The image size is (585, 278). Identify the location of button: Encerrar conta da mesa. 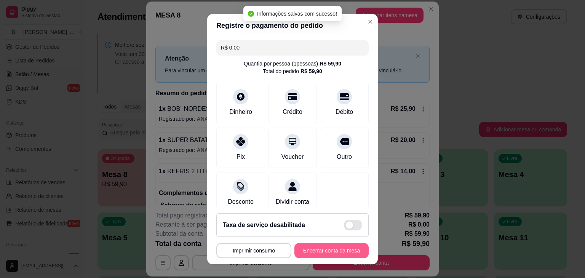
(331, 250).